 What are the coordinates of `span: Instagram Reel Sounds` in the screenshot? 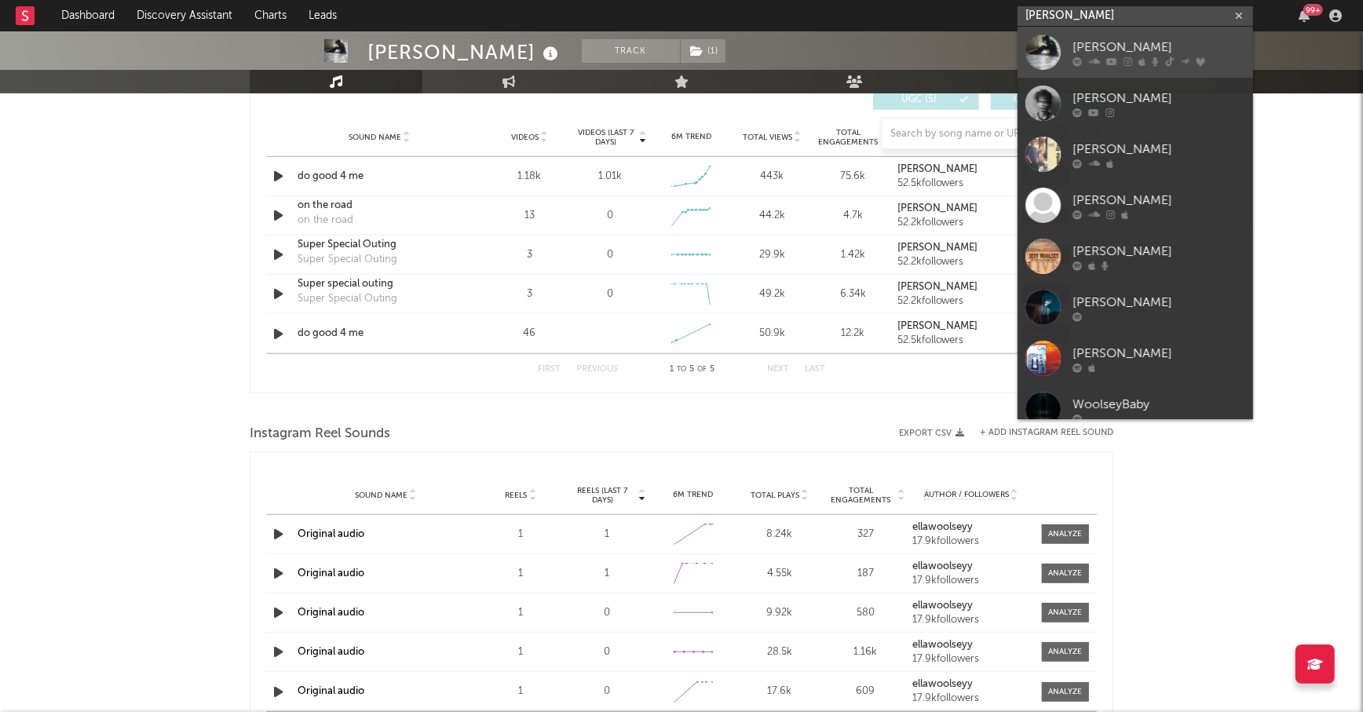 It's located at (320, 434).